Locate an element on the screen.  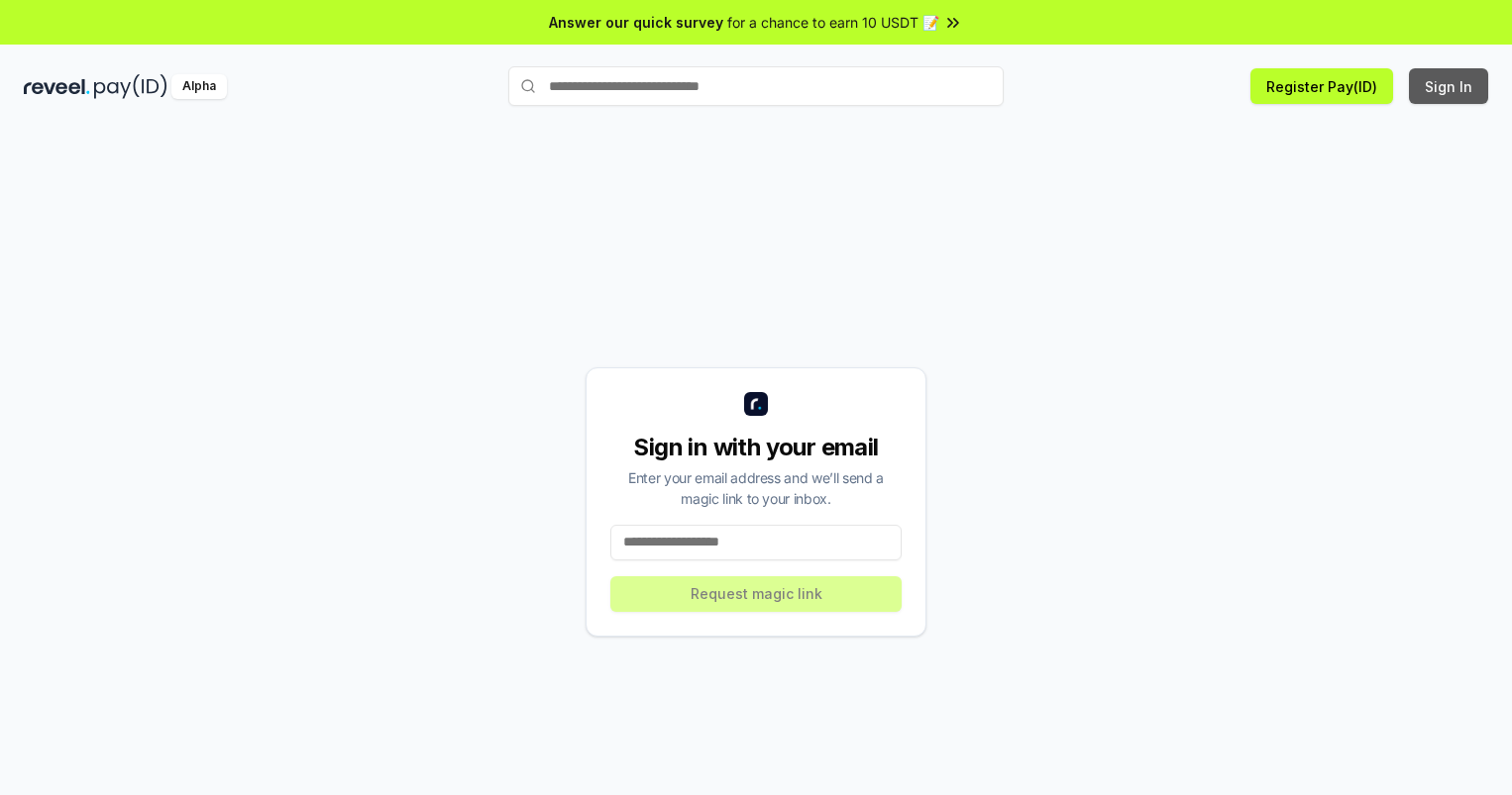
span: Answer our quick survey is located at coordinates (636, 22).